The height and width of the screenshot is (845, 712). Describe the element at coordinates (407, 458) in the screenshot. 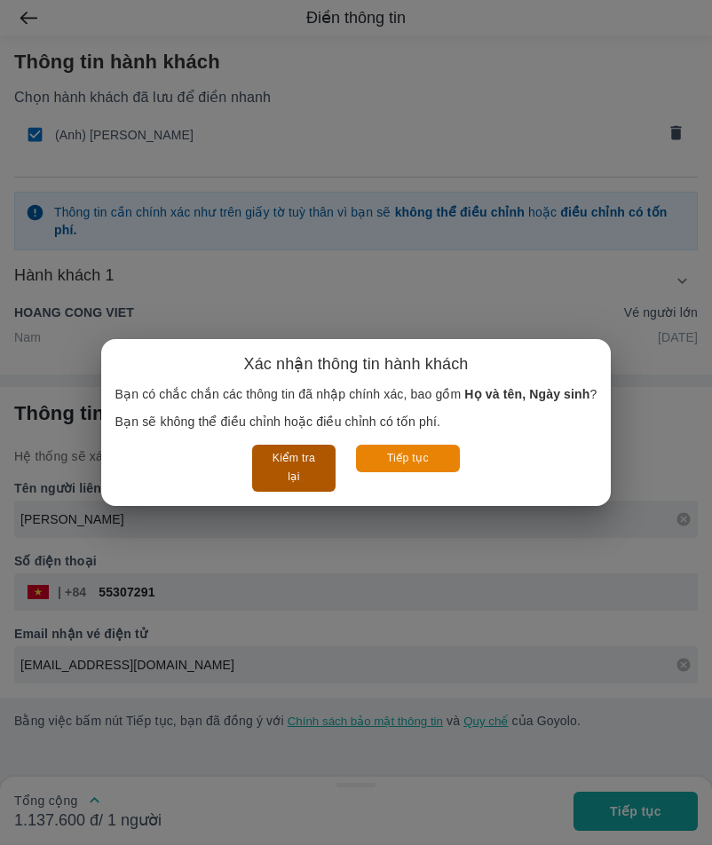

I see `button: Tiếp tục` at that location.